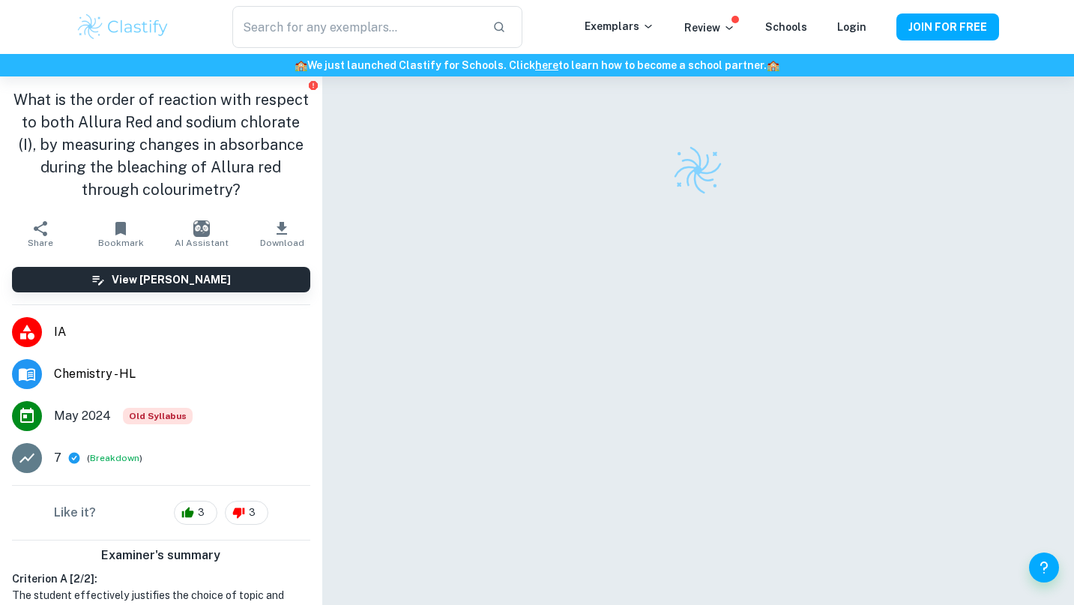 The height and width of the screenshot is (605, 1074). I want to click on h6: Examiner's summary, so click(161, 555).